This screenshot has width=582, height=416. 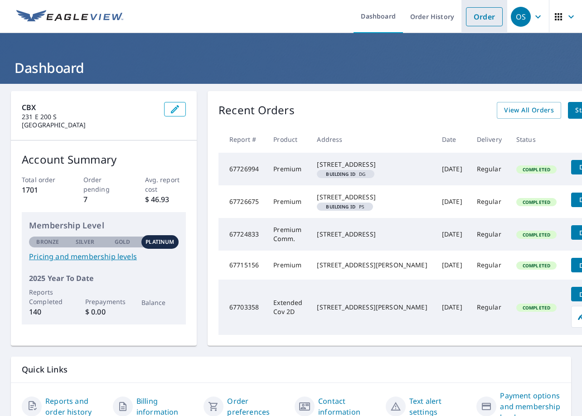 What do you see at coordinates (104, 312) in the screenshot?
I see `p: $ 0.00` at bounding box center [104, 312].